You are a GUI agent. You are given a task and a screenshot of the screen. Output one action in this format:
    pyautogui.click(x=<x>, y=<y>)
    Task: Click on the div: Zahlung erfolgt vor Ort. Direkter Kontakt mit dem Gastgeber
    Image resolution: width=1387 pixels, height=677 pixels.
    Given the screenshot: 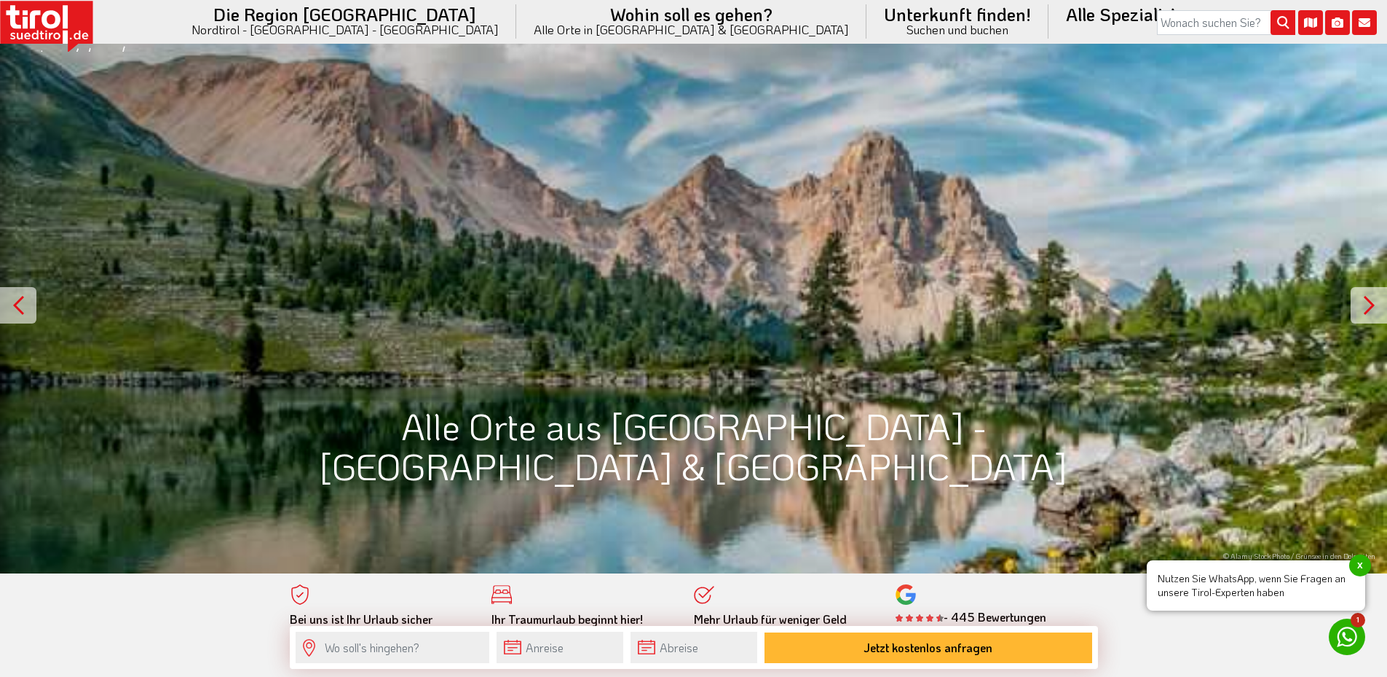 What is the action you would take?
    pyautogui.click(x=380, y=634)
    